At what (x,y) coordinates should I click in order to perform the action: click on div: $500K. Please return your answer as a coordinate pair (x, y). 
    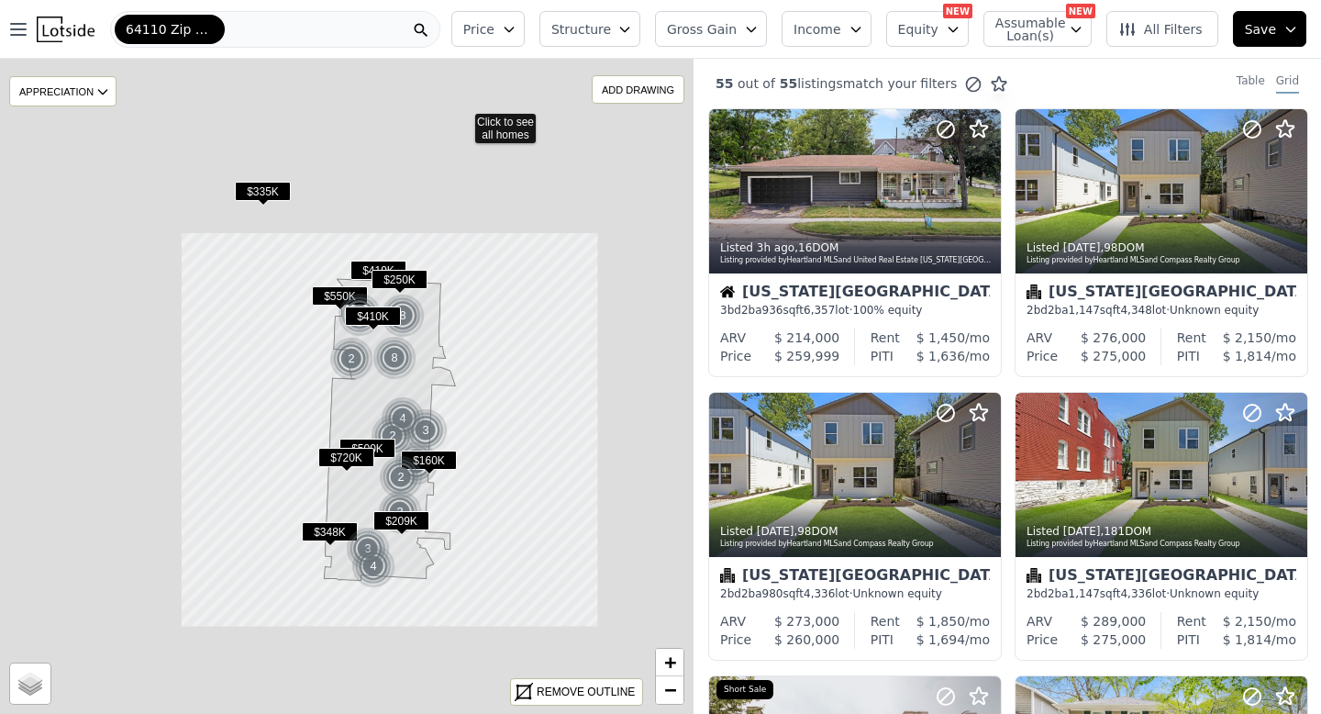
    Looking at the image, I should click on (367, 451).